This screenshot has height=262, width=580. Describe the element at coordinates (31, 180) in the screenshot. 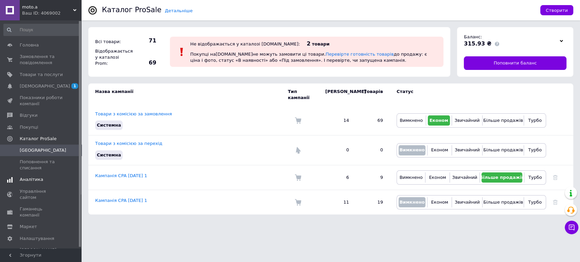

I see `span: Аналітика` at that location.